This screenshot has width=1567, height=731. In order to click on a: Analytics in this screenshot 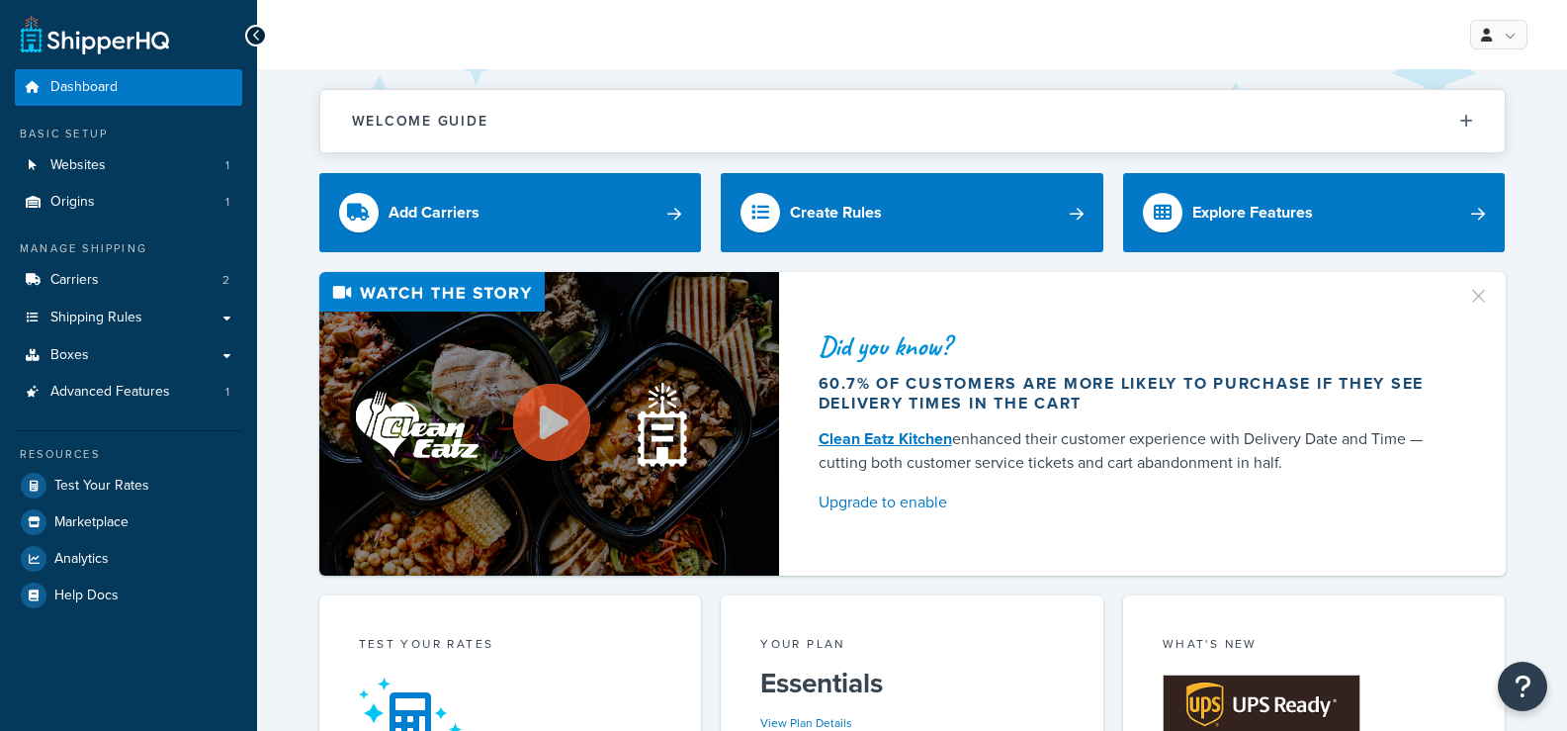, I will do `click(129, 559)`.